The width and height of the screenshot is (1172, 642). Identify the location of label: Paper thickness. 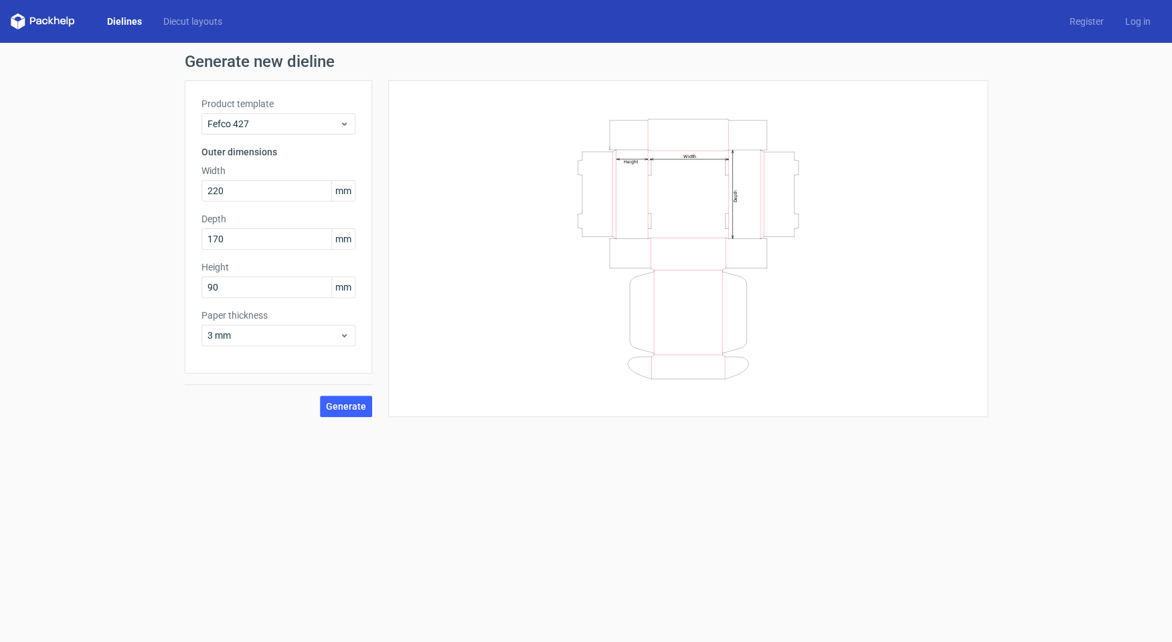
(279, 315).